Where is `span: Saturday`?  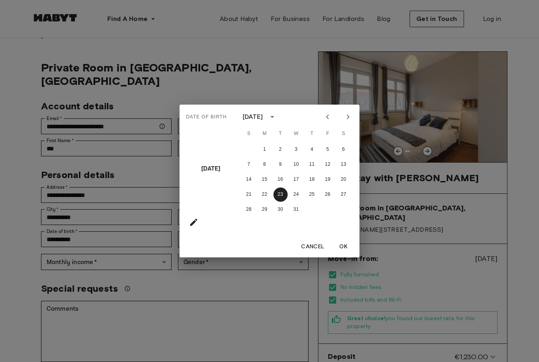
span: Saturday is located at coordinates (343, 134).